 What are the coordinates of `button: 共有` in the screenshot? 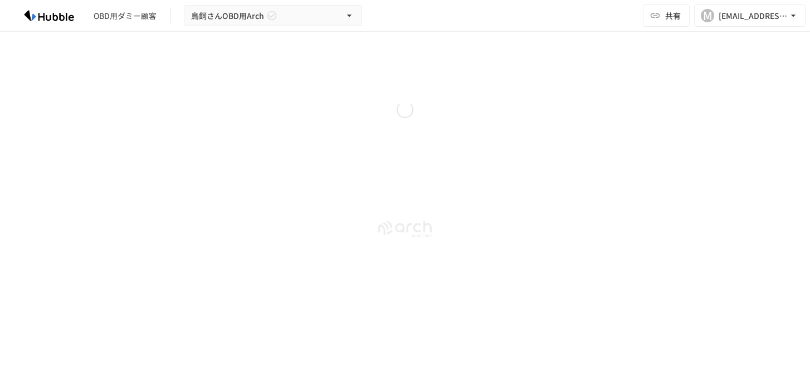 It's located at (666, 16).